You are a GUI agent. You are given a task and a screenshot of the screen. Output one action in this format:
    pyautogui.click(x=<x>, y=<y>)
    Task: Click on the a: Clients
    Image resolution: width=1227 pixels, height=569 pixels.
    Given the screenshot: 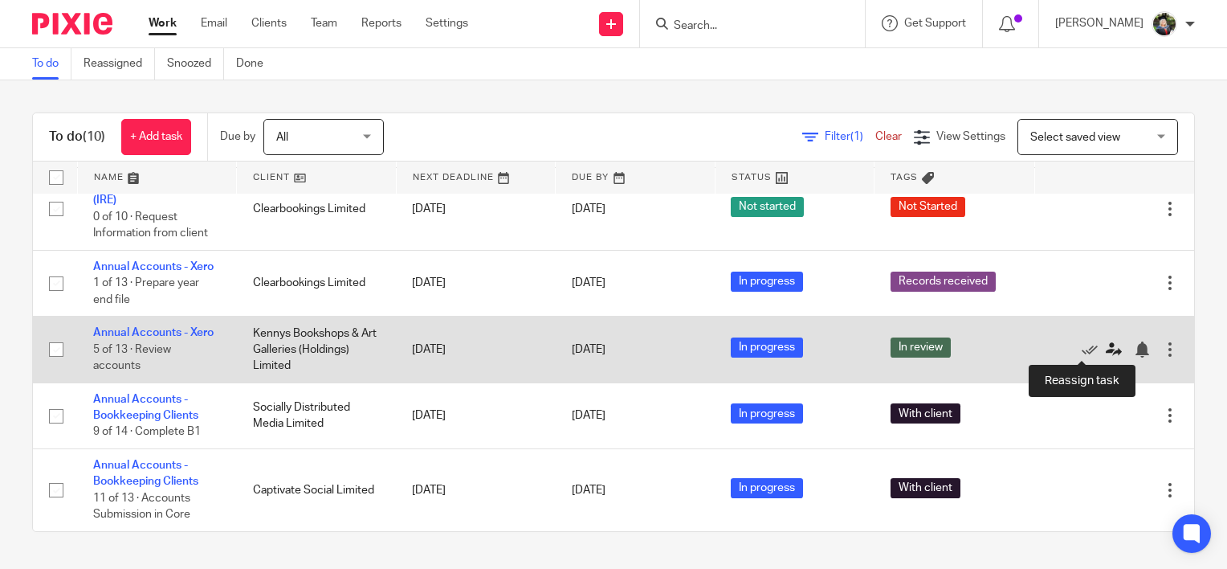 What is the action you would take?
    pyautogui.click(x=269, y=23)
    